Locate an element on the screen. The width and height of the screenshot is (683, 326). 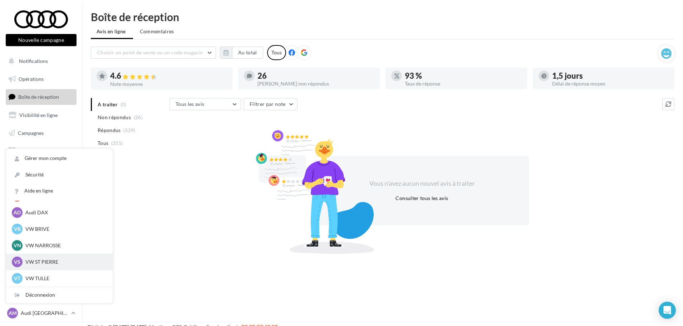
a: Boîte de réception is located at coordinates (41, 97).